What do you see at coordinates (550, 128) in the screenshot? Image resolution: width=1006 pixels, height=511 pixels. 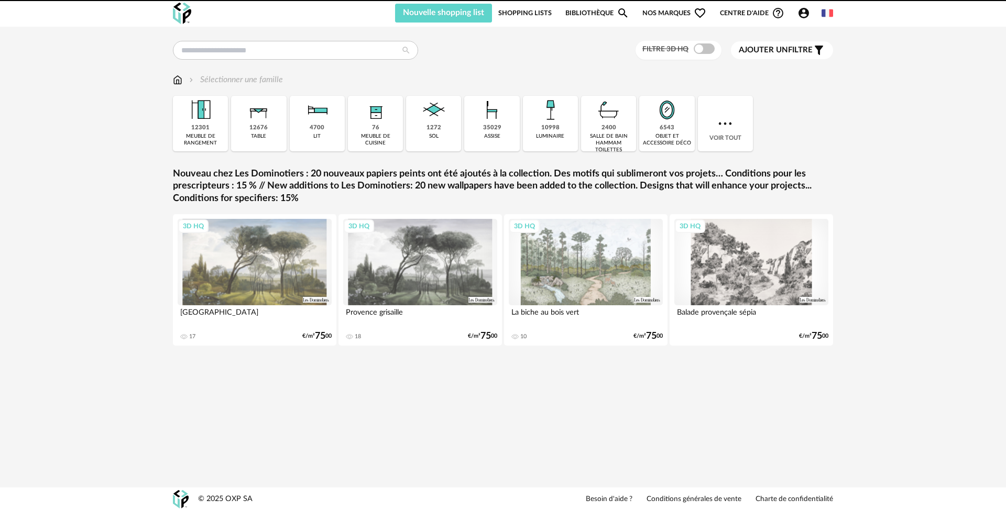 I see `div: 10998` at bounding box center [550, 128].